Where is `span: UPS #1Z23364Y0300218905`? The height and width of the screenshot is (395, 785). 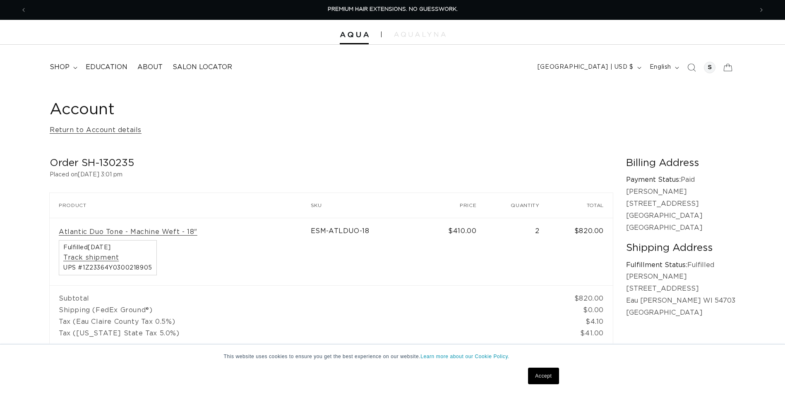 span: UPS #1Z23364Y0300218905 is located at coordinates (108, 268).